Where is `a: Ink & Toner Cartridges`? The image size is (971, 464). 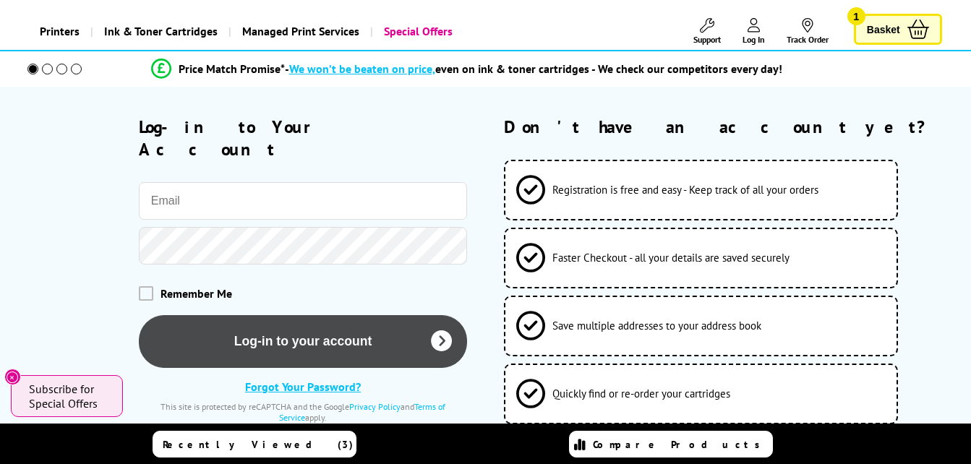
a: Ink & Toner Cartridges is located at coordinates (159, 31).